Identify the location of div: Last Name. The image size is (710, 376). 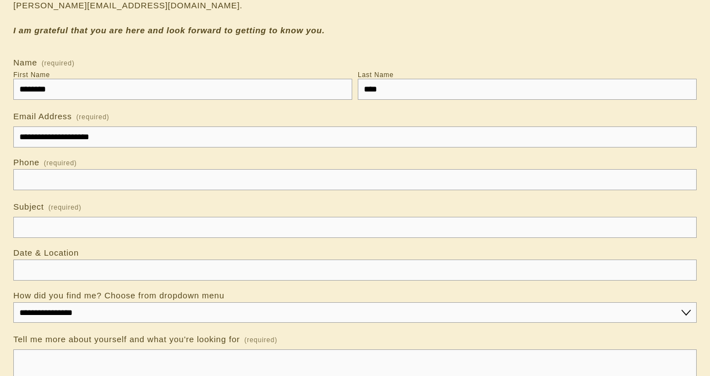
(376, 75).